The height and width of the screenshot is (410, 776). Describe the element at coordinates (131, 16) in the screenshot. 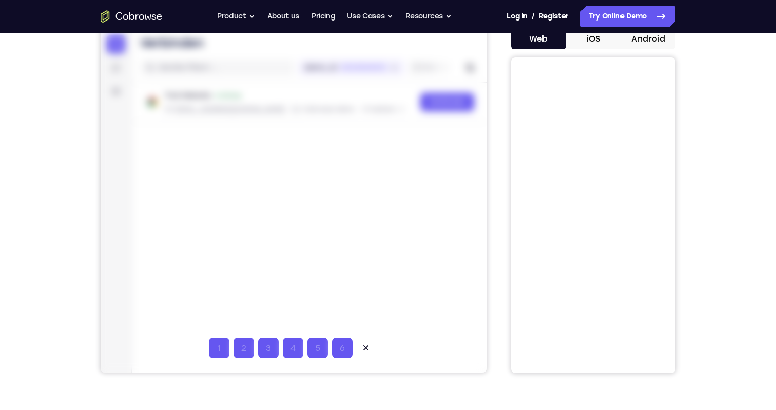

I see `a: Go to the home page` at that location.